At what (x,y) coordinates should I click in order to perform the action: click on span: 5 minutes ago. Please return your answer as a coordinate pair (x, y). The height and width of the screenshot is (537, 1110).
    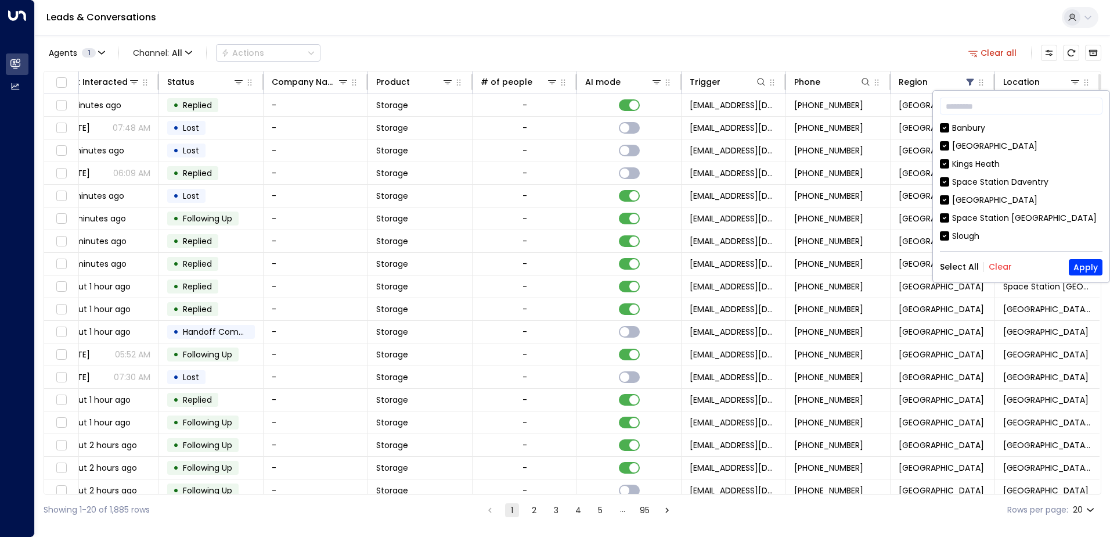
    Looking at the image, I should click on (92, 105).